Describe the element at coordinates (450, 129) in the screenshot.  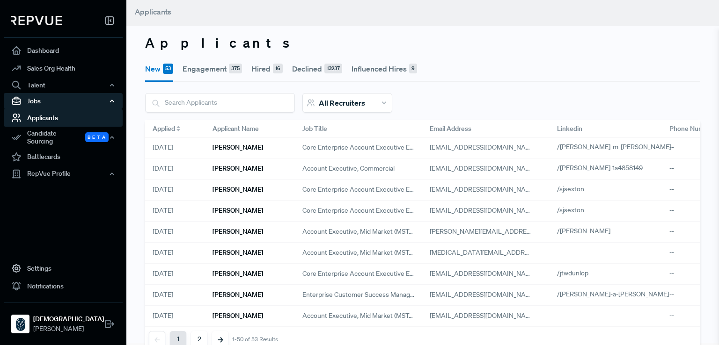
I see `span: Email Address` at that location.